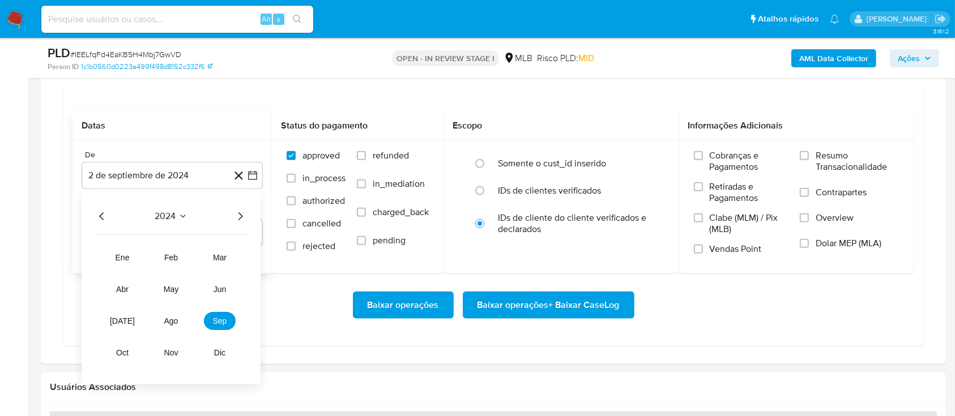 The height and width of the screenshot is (416, 955). Describe the element at coordinates (834, 58) in the screenshot. I see `button: AML Data Collector` at that location.